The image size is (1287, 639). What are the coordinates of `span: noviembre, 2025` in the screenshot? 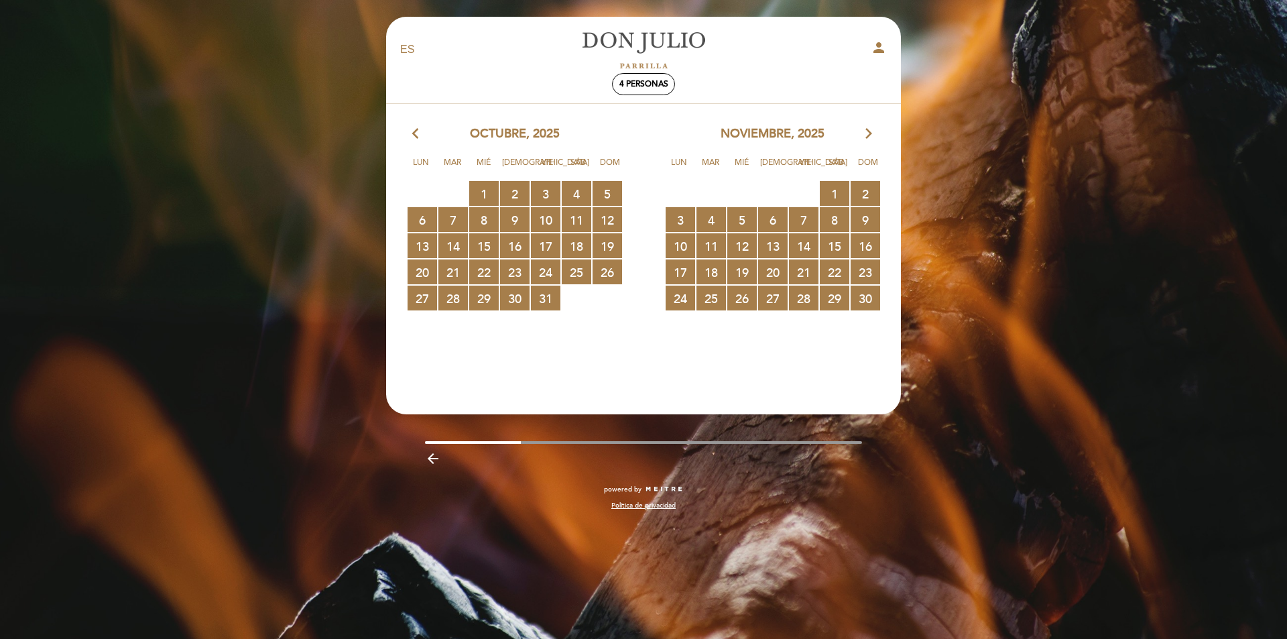 It's located at (772, 134).